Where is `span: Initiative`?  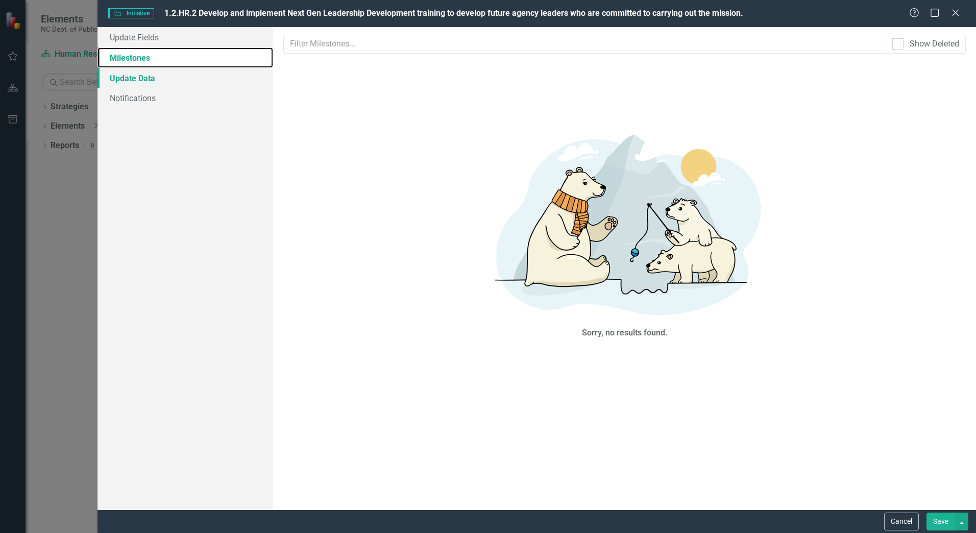
span: Initiative is located at coordinates (131, 13).